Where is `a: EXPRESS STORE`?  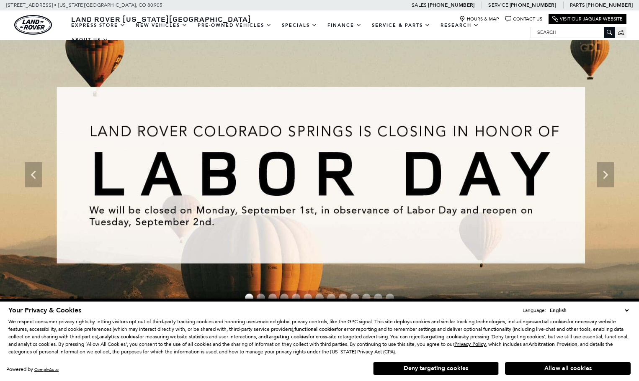
a: EXPRESS STORE is located at coordinates (98, 25).